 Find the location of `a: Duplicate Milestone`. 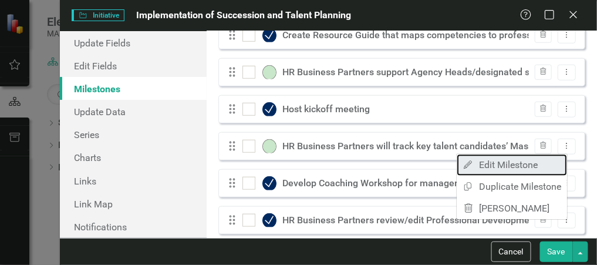

a: Duplicate Milestone is located at coordinates (512, 186).